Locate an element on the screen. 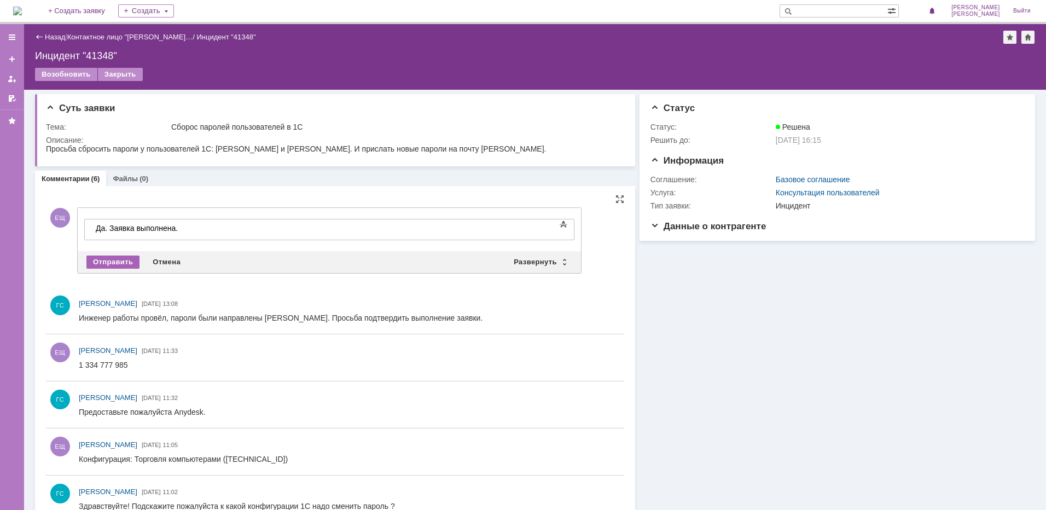 This screenshot has height=510, width=1046. a: Назад is located at coordinates (55, 37).